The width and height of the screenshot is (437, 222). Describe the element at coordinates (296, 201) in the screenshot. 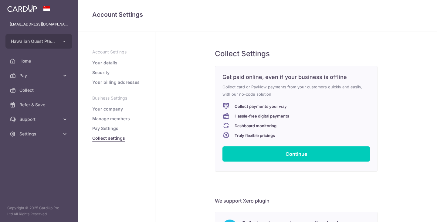

I see `h6: We support Xero plugin` at that location.